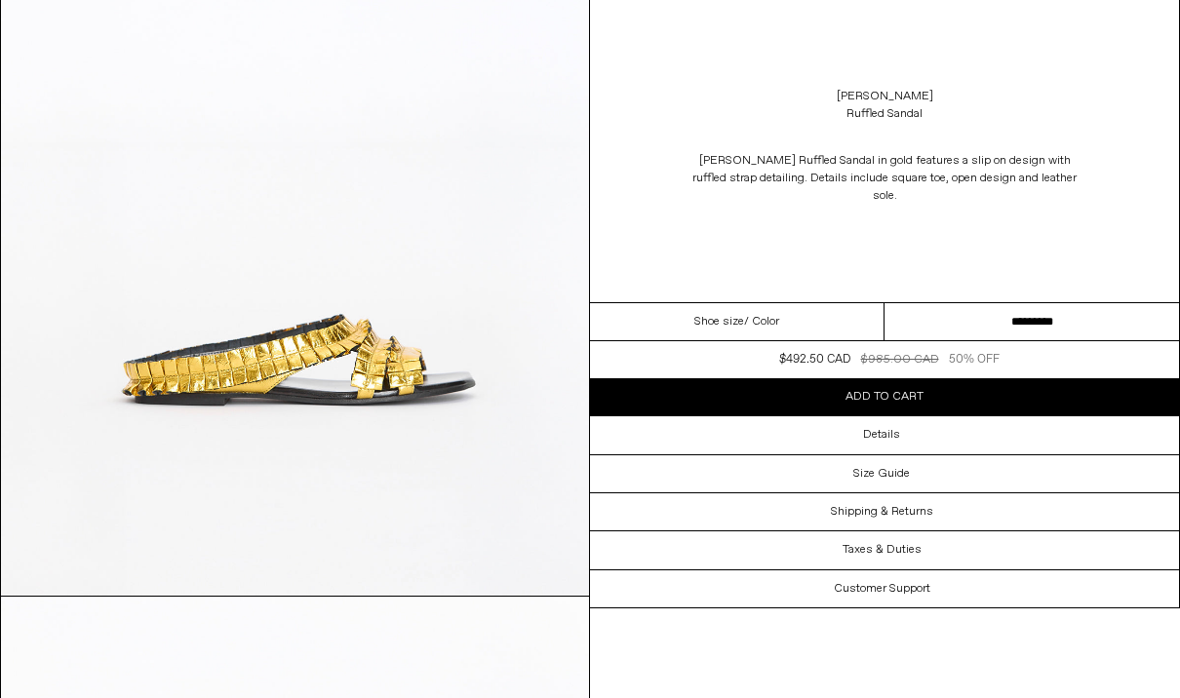 The height and width of the screenshot is (698, 1180). I want to click on span: Add to cart, so click(884, 397).